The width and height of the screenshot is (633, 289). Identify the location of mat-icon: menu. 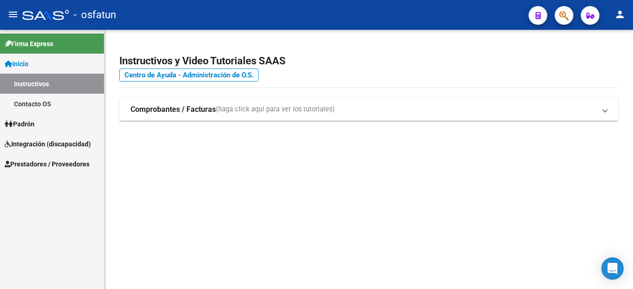
(13, 14).